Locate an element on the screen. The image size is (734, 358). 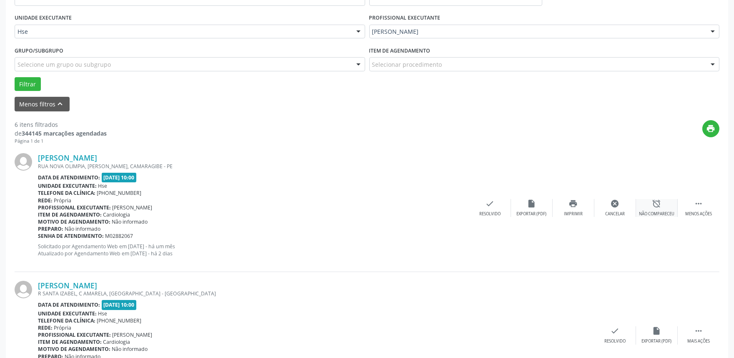
i: alarm_off is located at coordinates (657, 204).